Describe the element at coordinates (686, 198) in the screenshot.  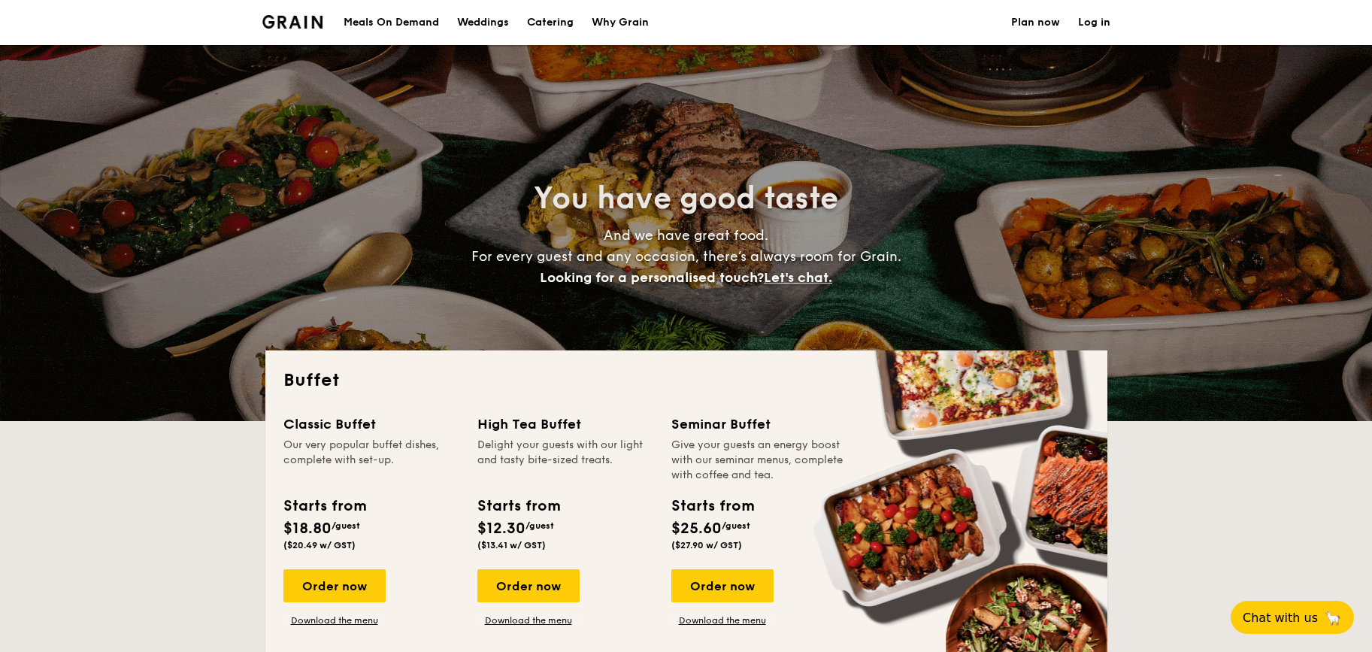
I see `span: You have good taste` at that location.